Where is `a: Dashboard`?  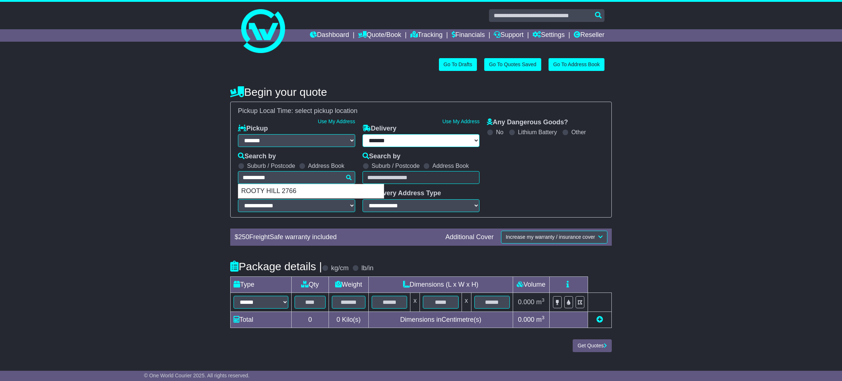 a: Dashboard is located at coordinates (329, 35).